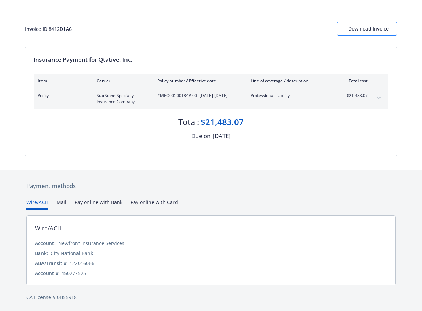 This screenshot has width=422, height=311. What do you see at coordinates (121, 80) in the screenshot?
I see `div: Carrier` at bounding box center [121, 80].